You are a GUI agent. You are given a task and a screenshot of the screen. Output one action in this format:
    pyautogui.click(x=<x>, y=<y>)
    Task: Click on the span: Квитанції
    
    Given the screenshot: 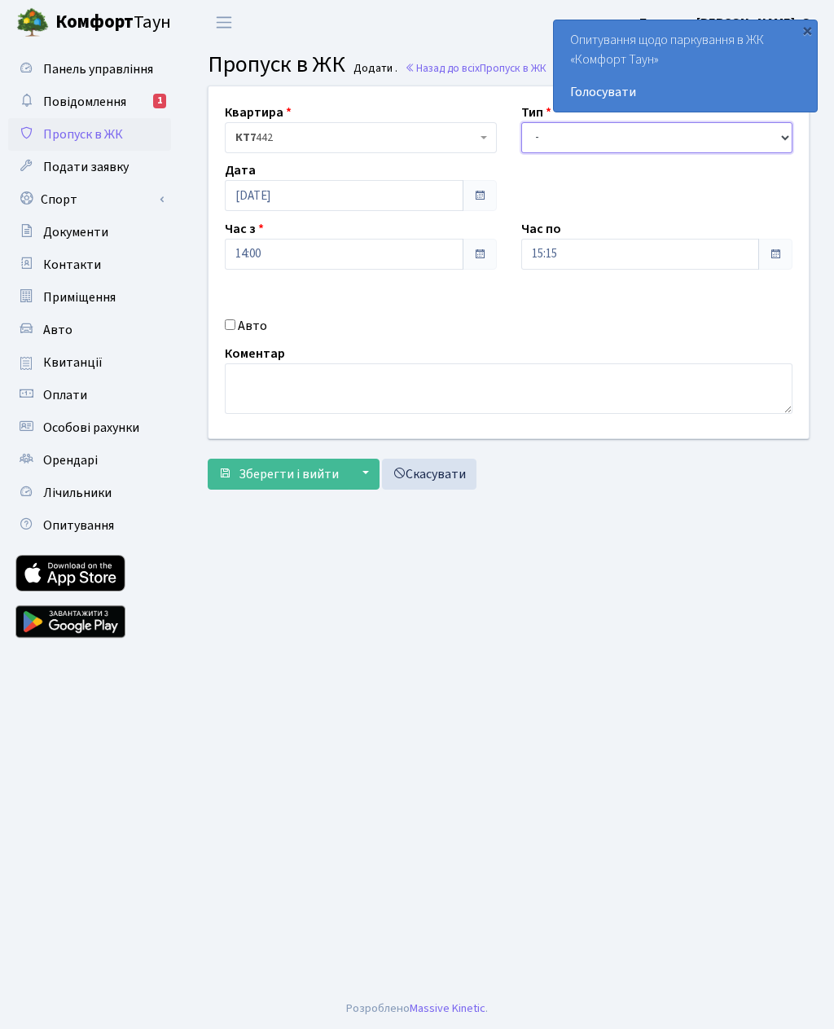 What is the action you would take?
    pyautogui.click(x=72, y=362)
    